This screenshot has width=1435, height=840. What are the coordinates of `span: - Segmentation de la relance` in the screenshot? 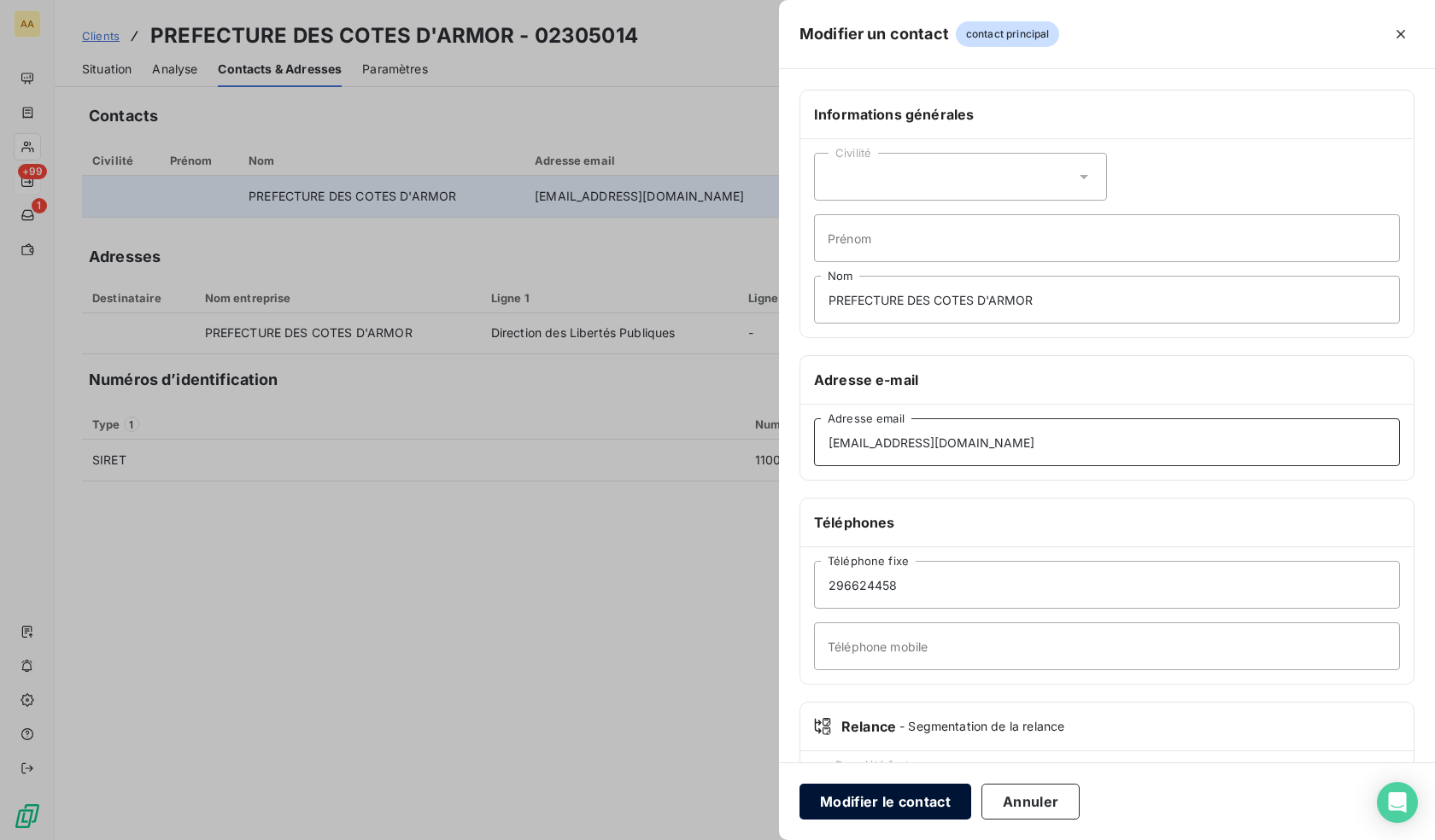 It's located at (982, 726).